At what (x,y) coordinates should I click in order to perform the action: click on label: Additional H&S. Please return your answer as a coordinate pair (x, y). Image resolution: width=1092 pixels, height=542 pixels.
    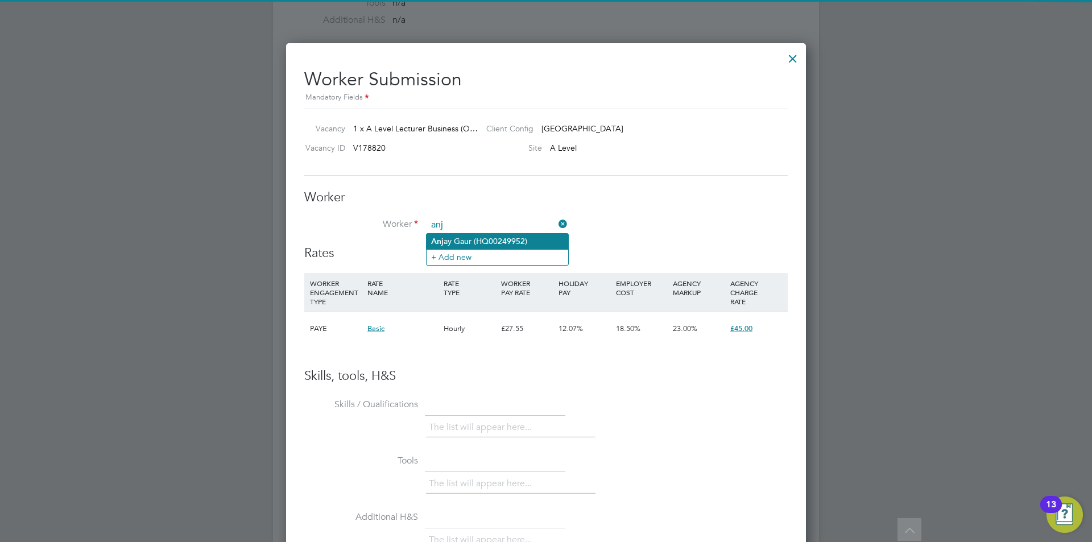
    Looking at the image, I should click on (361, 517).